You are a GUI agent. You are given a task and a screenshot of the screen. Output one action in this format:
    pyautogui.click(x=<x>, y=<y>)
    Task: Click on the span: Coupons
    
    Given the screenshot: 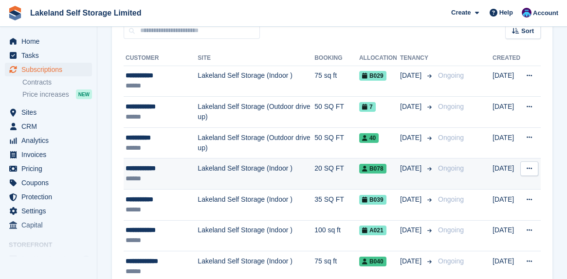 What is the action you would take?
    pyautogui.click(x=51, y=183)
    